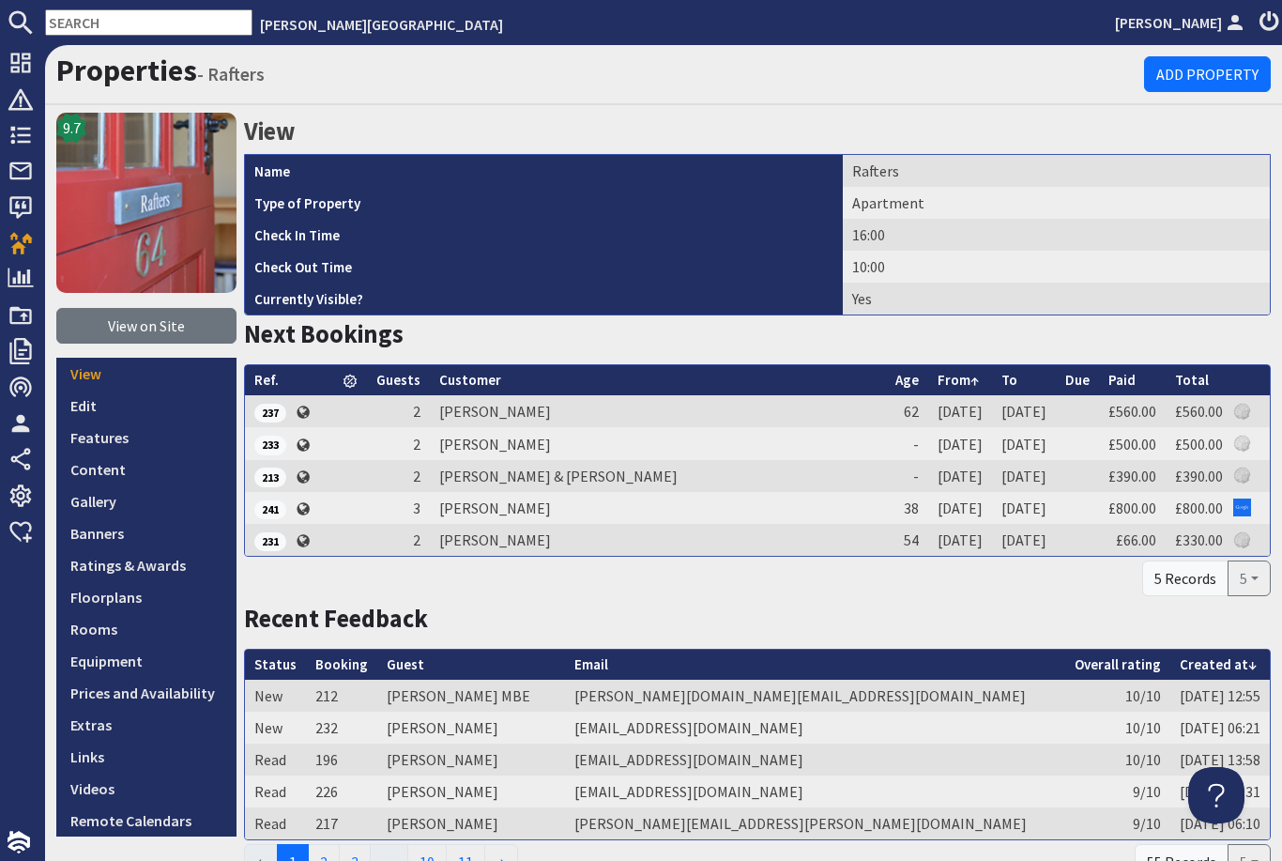 This screenshot has width=1282, height=861. I want to click on span: 237, so click(270, 413).